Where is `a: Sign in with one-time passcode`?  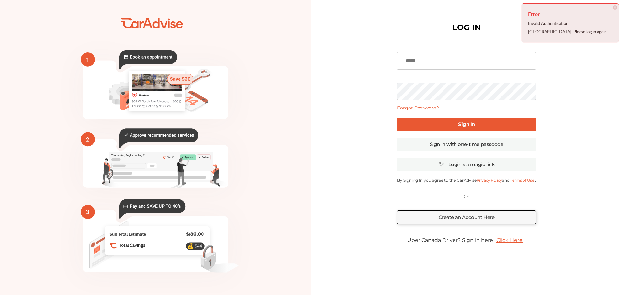 a: Sign in with one-time passcode is located at coordinates (466, 144).